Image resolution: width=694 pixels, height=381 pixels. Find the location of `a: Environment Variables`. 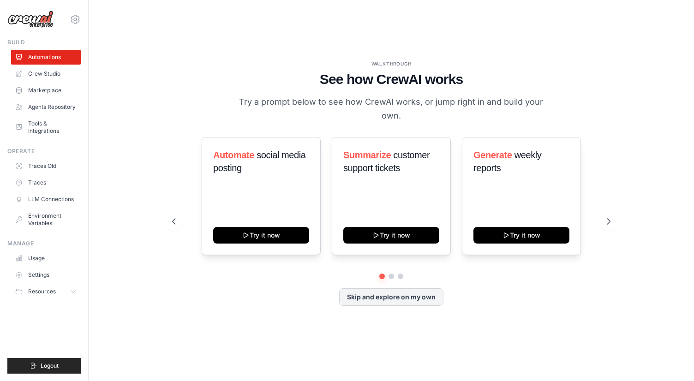

a: Environment Variables is located at coordinates (46, 220).